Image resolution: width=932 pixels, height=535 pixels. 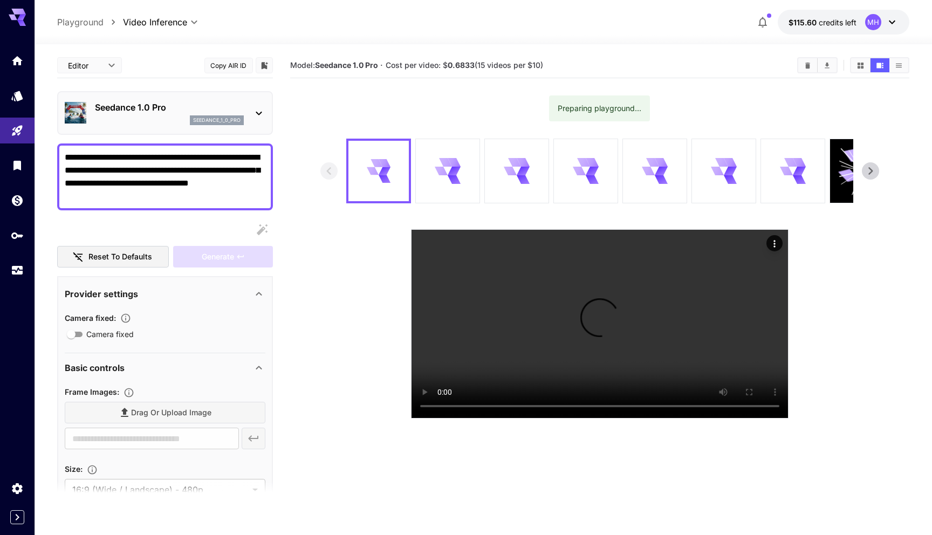 I want to click on span: Cost per video: $ (15 videos per $10), so click(x=464, y=65).